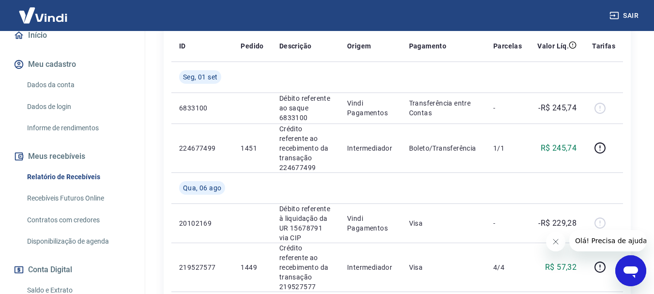 The width and height of the screenshot is (654, 294). I want to click on p: R$ 57,32, so click(561, 267).